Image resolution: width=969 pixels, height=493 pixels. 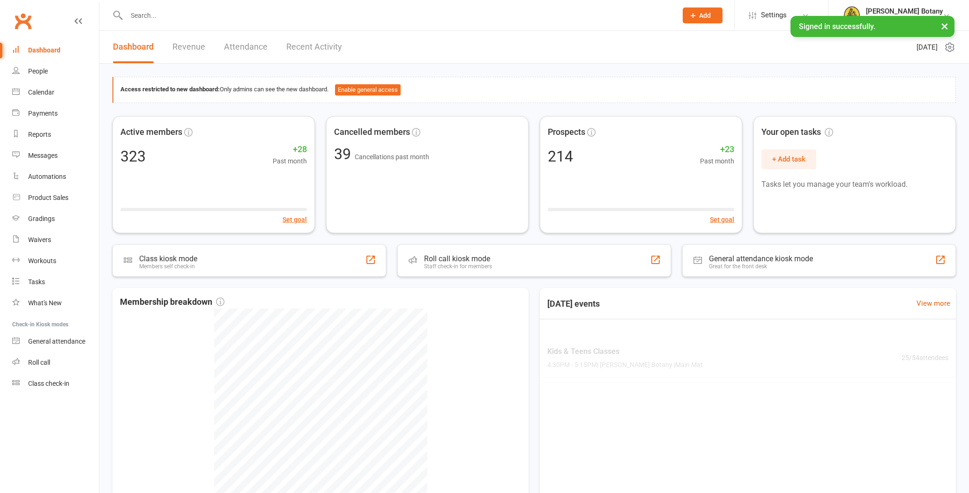 I want to click on a: Tasks, so click(x=55, y=282).